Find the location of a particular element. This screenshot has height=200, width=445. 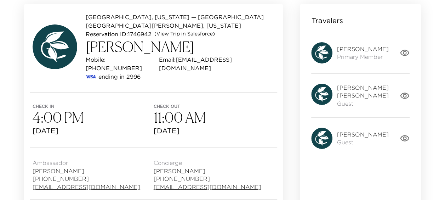

a: (View Trip in Salesforce) is located at coordinates (185, 34).